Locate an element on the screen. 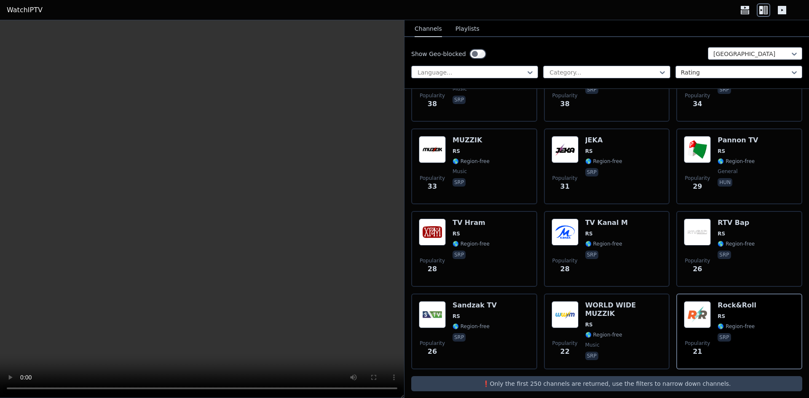 The height and width of the screenshot is (398, 809). span: general is located at coordinates (727, 172).